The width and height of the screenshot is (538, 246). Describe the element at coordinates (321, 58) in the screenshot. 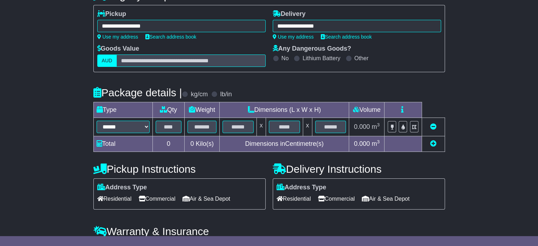

I see `label: Lithium Battery` at that location.